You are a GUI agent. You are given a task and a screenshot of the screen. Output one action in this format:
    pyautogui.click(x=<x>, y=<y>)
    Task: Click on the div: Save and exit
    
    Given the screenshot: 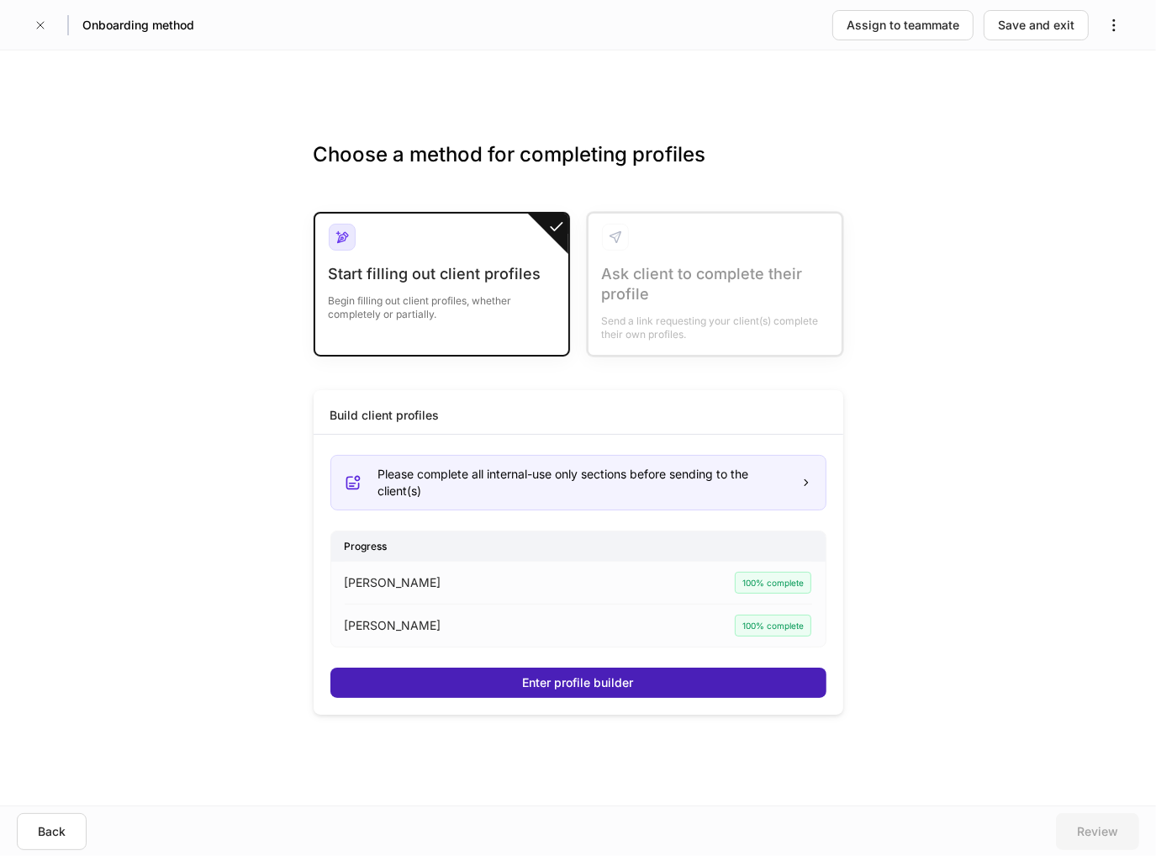 What is the action you would take?
    pyautogui.click(x=1036, y=25)
    